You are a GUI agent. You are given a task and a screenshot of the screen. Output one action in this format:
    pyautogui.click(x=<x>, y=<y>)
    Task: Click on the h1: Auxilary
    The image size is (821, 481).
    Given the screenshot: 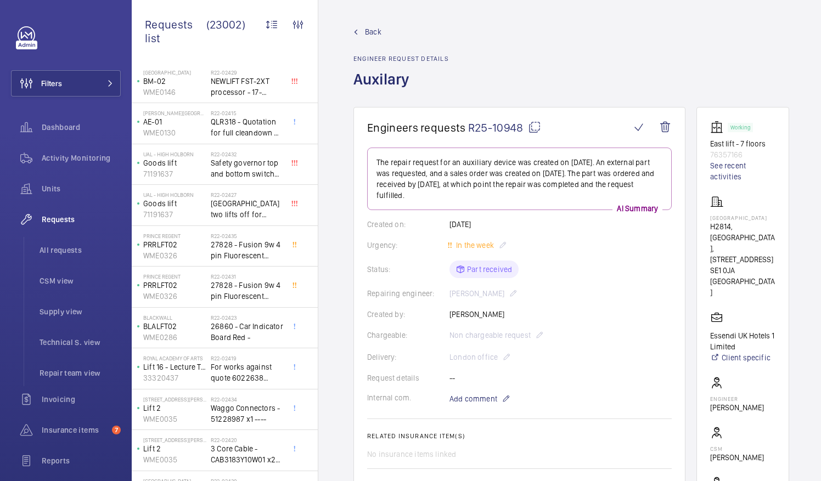 What is the action you would take?
    pyautogui.click(x=401, y=88)
    